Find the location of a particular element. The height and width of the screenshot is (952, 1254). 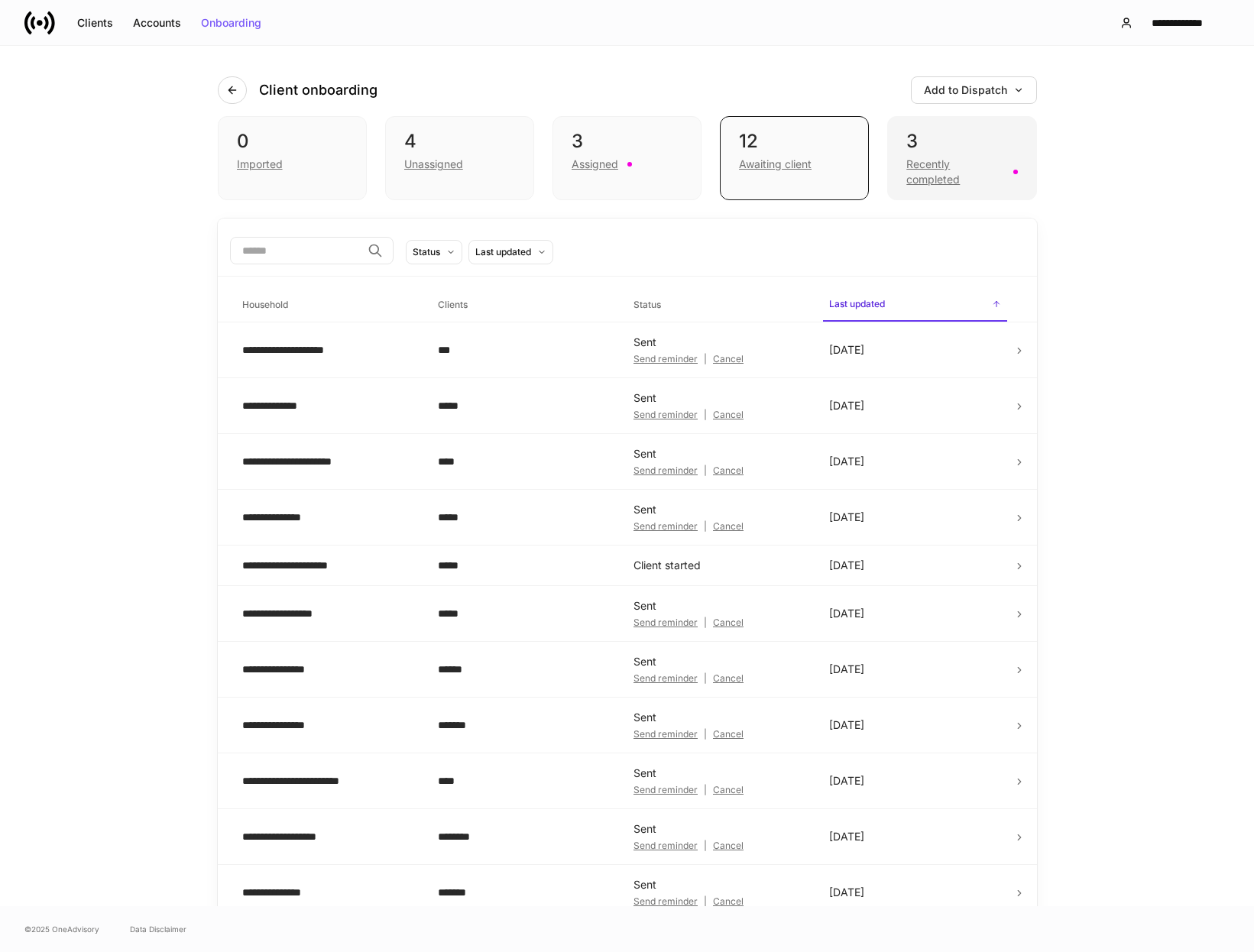

div: 0Imported is located at coordinates (292, 158).